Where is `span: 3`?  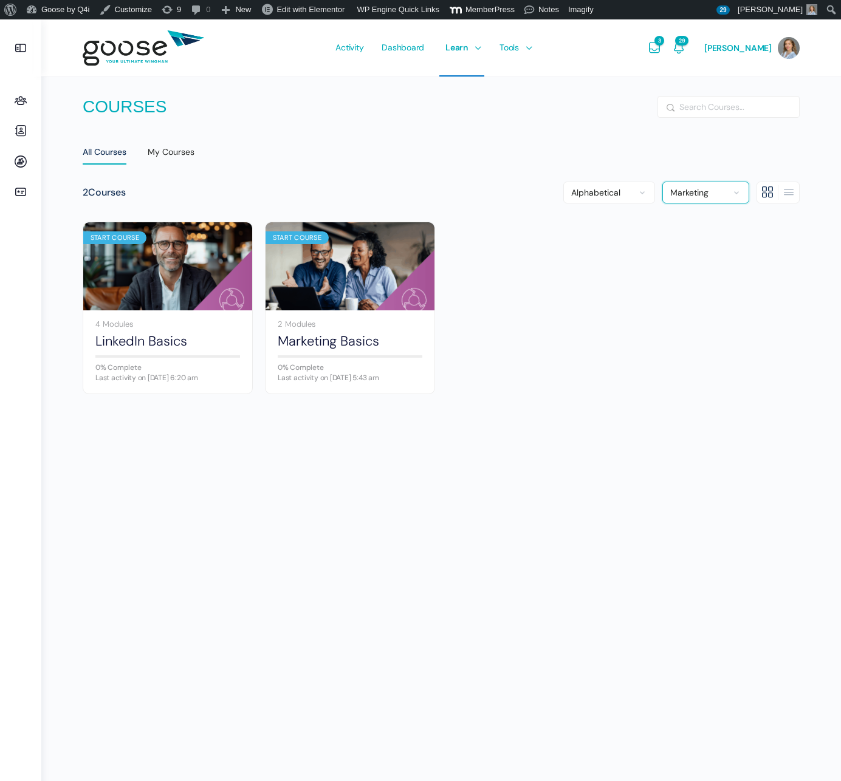
span: 3 is located at coordinates (659, 41).